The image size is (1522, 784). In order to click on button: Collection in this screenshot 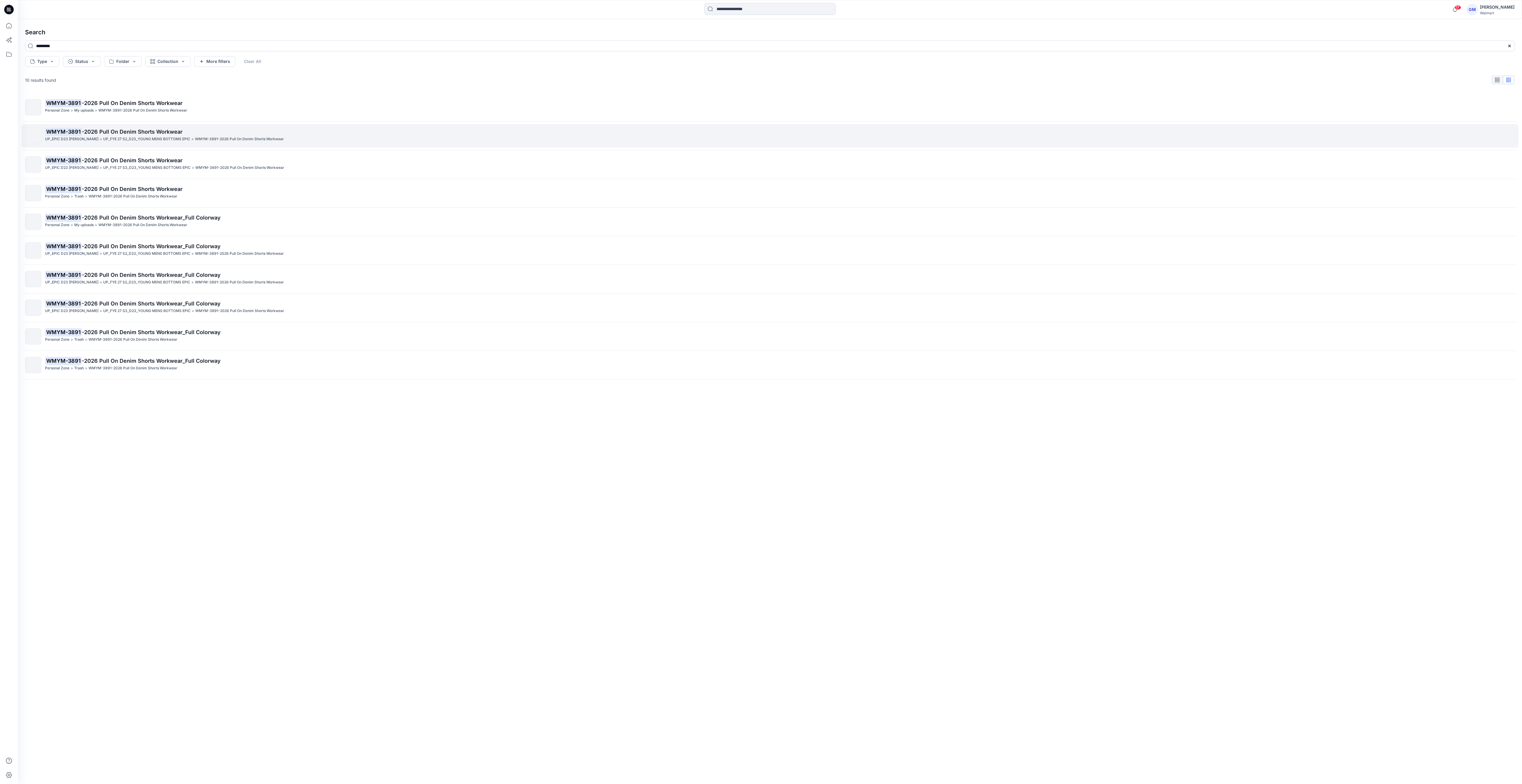, I will do `click(168, 62)`.